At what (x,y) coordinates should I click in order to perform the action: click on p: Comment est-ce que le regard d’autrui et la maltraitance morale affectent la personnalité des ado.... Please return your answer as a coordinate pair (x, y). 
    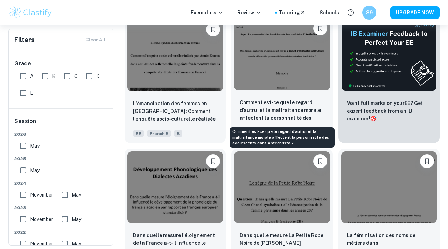
    Looking at the image, I should click on (282, 111).